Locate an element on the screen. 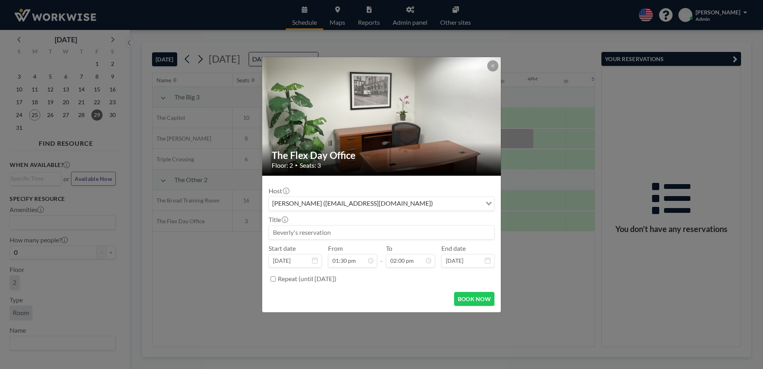  label: From is located at coordinates (335, 248).